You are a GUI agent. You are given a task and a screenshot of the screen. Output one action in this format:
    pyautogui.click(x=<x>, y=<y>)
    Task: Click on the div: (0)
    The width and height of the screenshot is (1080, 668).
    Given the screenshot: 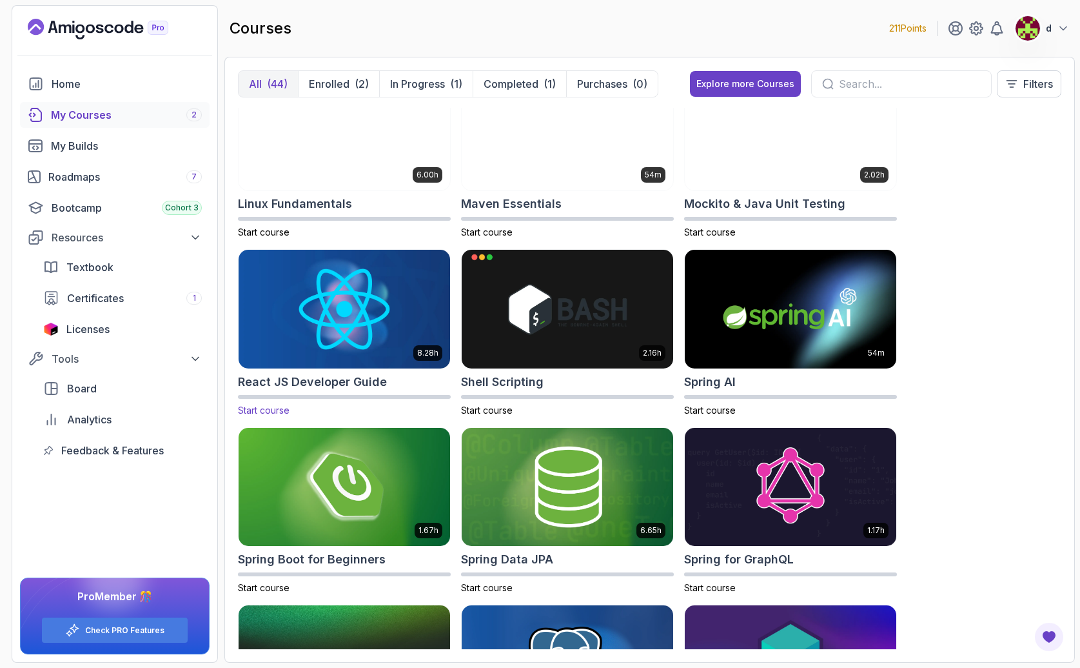 What is the action you would take?
    pyautogui.click(x=640, y=84)
    